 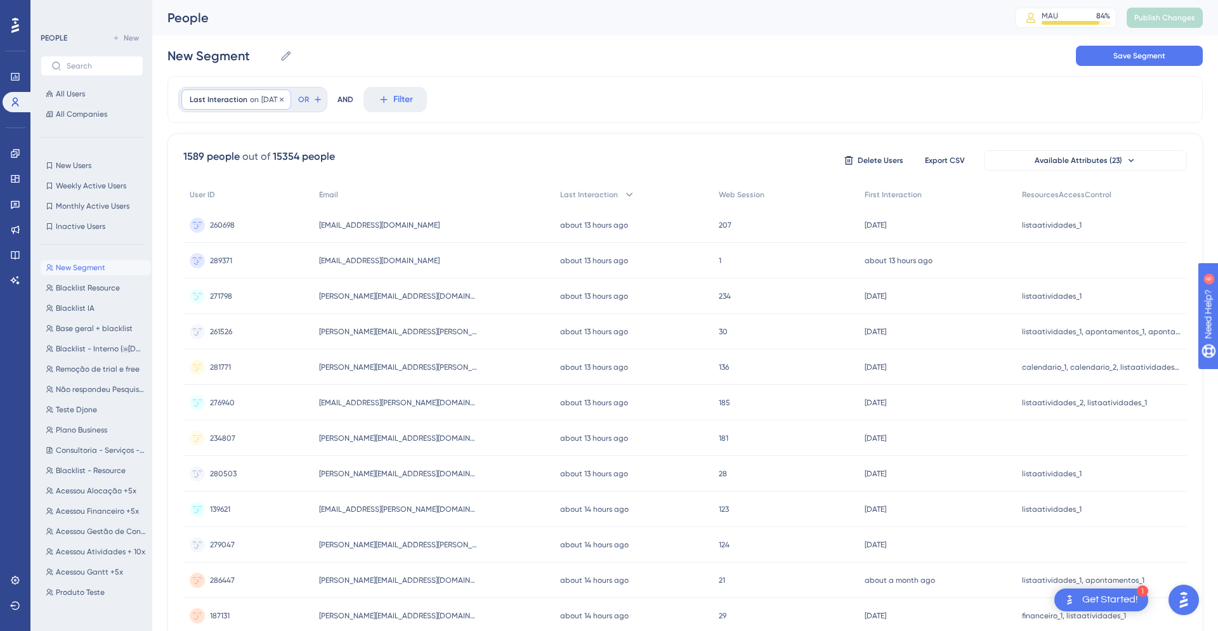 What do you see at coordinates (1066, 195) in the screenshot?
I see `span: ResourcesAccessControl` at bounding box center [1066, 195].